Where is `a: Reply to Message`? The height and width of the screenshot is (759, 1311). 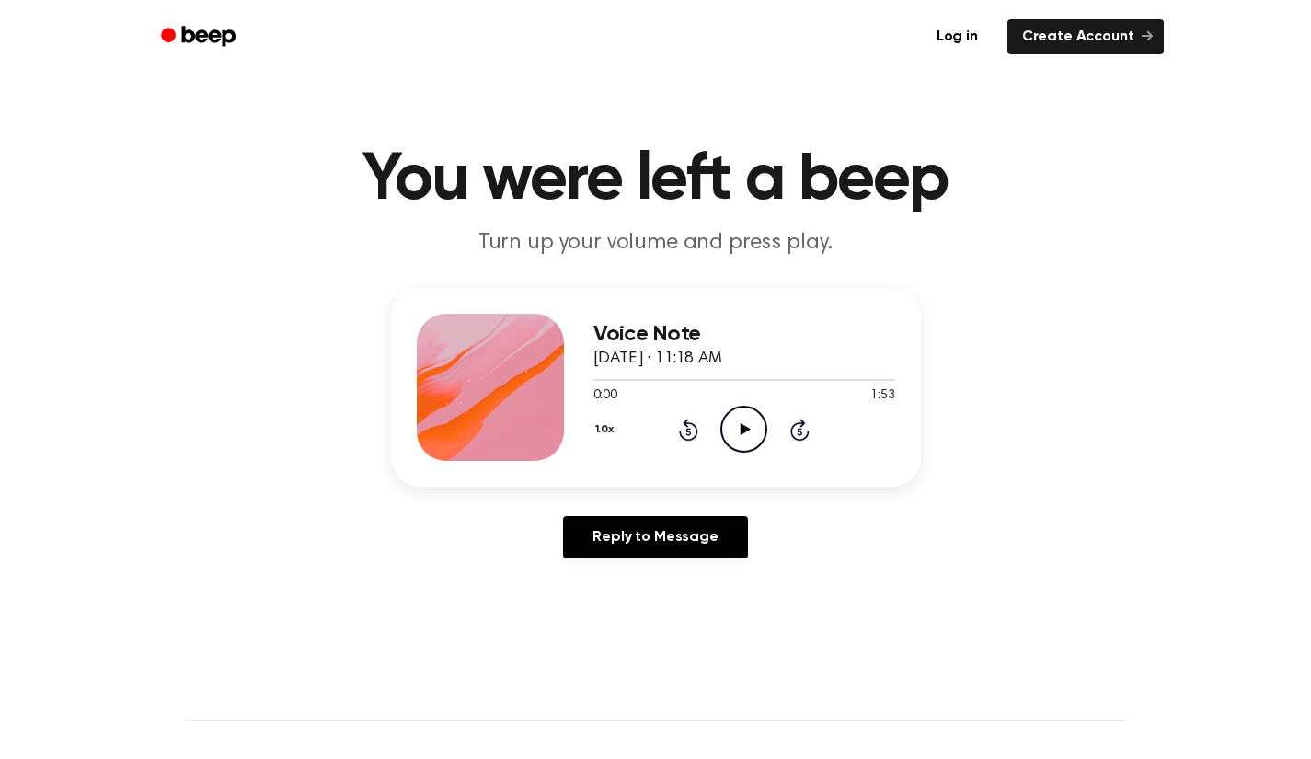
a: Reply to Message is located at coordinates (655, 537).